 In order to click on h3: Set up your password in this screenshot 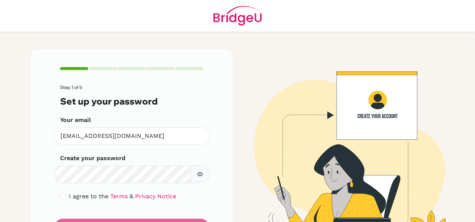, I will do `click(132, 101)`.